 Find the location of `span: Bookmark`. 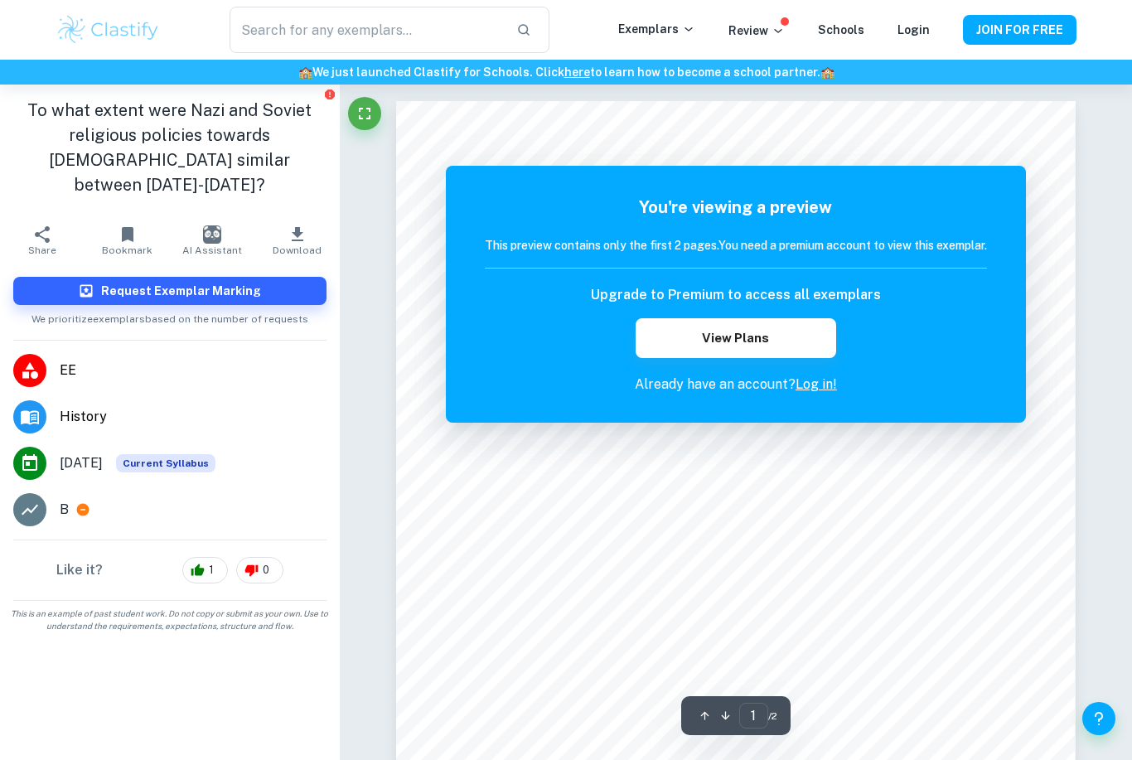

span: Bookmark is located at coordinates (127, 250).